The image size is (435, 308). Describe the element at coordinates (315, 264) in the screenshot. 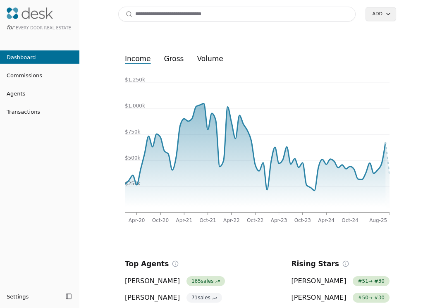

I see `h2: Rising Stars` at that location.